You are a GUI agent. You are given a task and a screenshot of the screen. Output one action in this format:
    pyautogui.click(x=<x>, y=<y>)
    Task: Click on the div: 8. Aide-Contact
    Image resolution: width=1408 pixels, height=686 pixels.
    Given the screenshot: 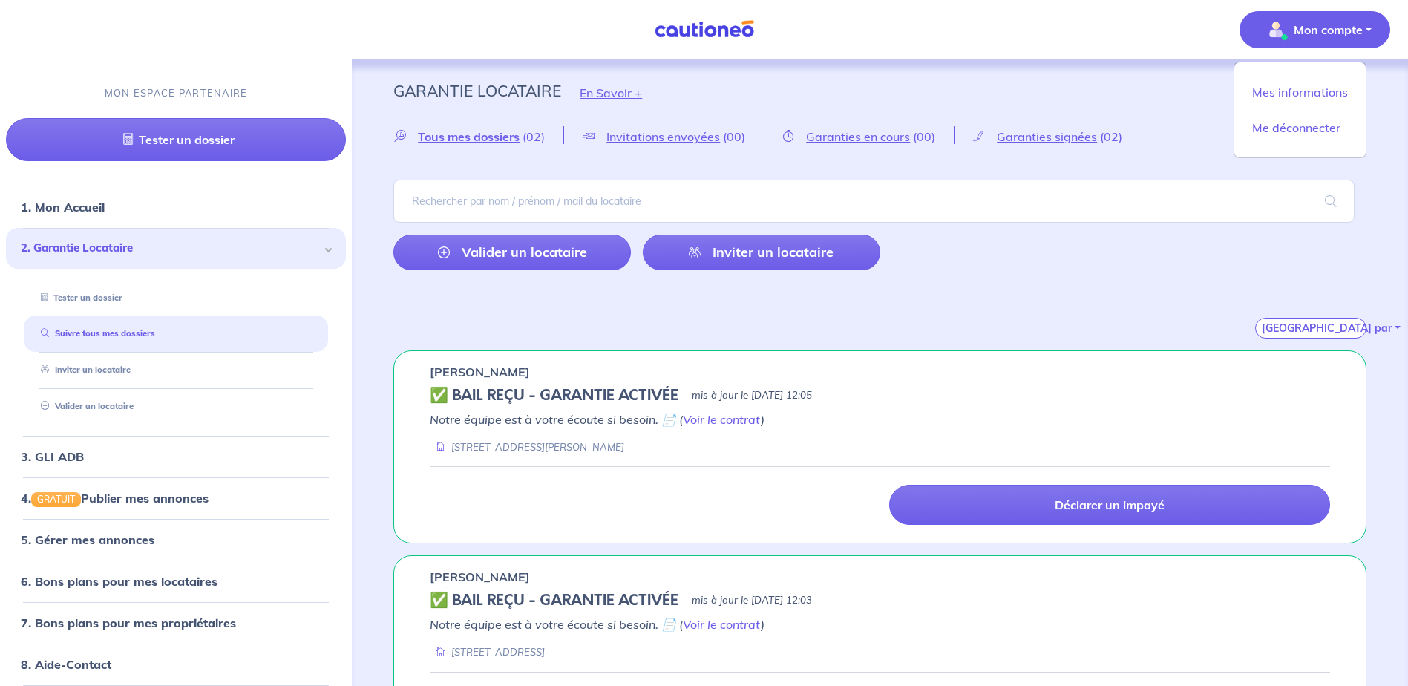 What is the action you would take?
    pyautogui.click(x=176, y=664)
    